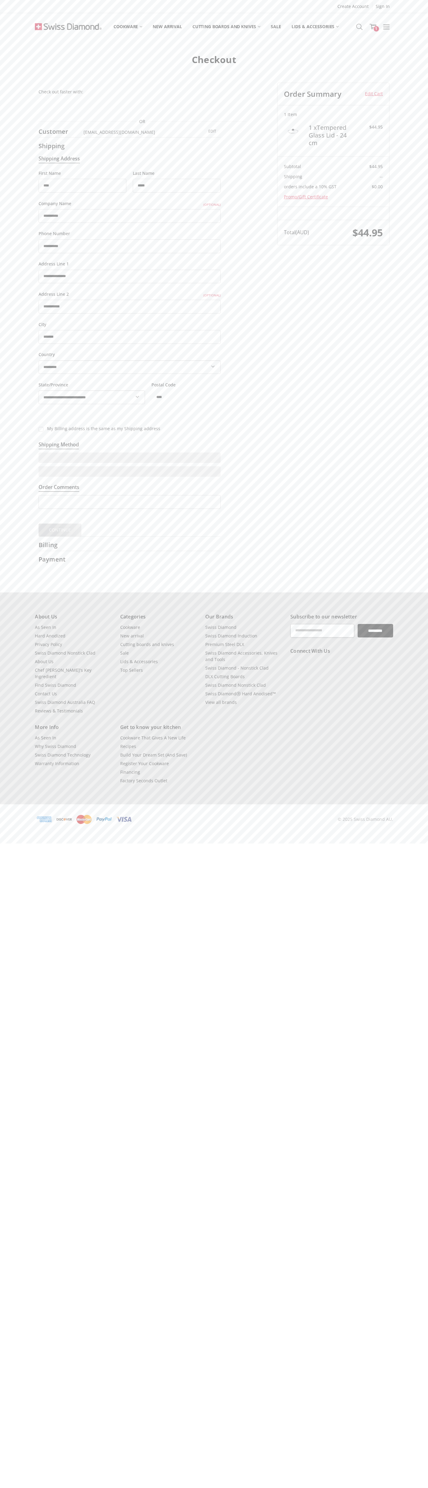 This screenshot has width=428, height=1488. Describe the element at coordinates (60, 530) in the screenshot. I see `button: Continue` at that location.